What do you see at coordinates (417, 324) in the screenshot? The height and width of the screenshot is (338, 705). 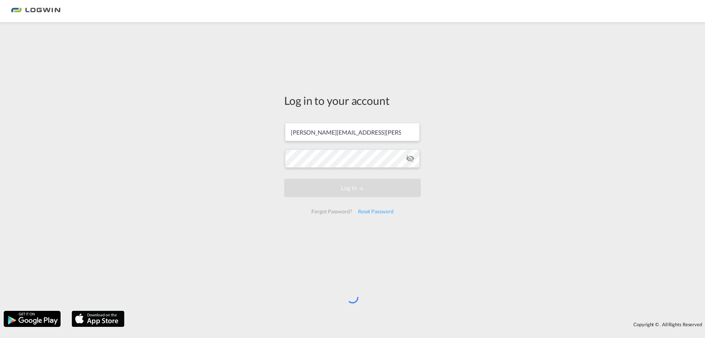 I see `div: Copyright © . All Rights Reserved` at bounding box center [417, 324].